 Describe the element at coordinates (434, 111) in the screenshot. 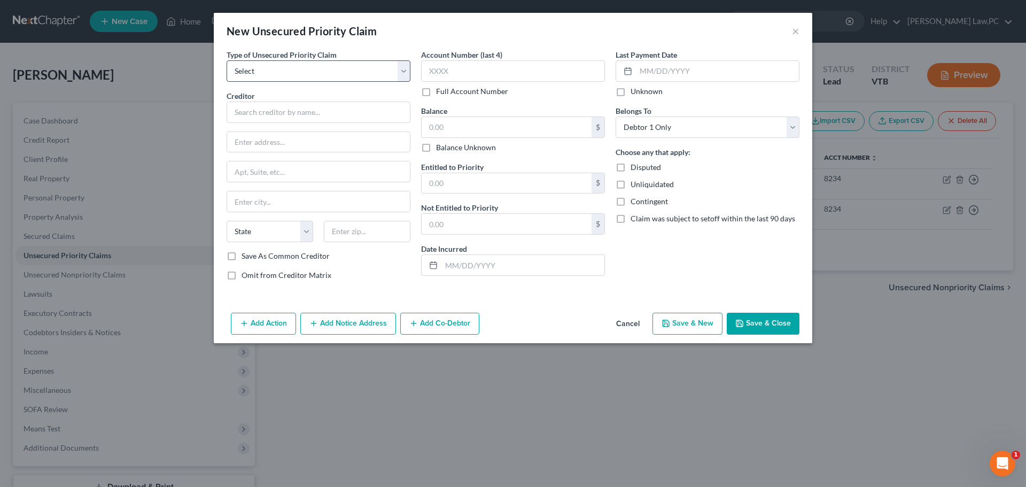

I see `label: Balance` at that location.